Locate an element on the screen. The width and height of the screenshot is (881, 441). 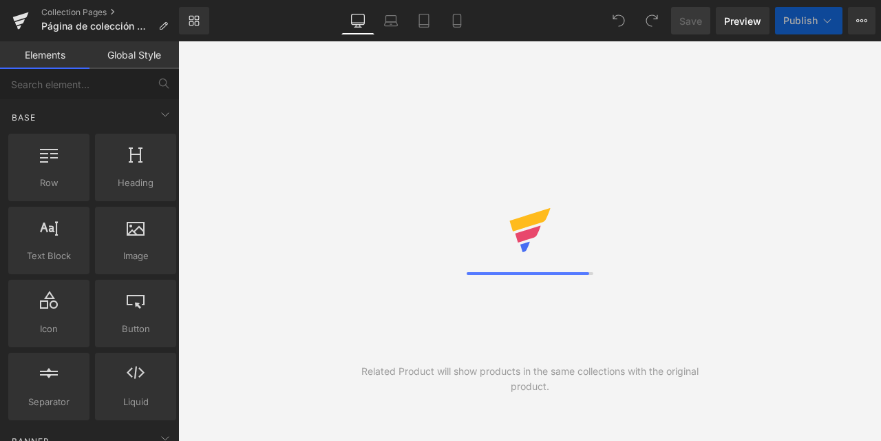
span: Text Block is located at coordinates (49, 255).